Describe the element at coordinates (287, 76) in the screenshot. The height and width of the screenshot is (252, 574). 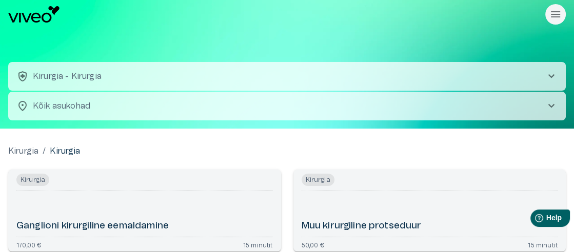
I see `button: health_and_safetyKirurgia - Kirurgiachevron_right` at that location.